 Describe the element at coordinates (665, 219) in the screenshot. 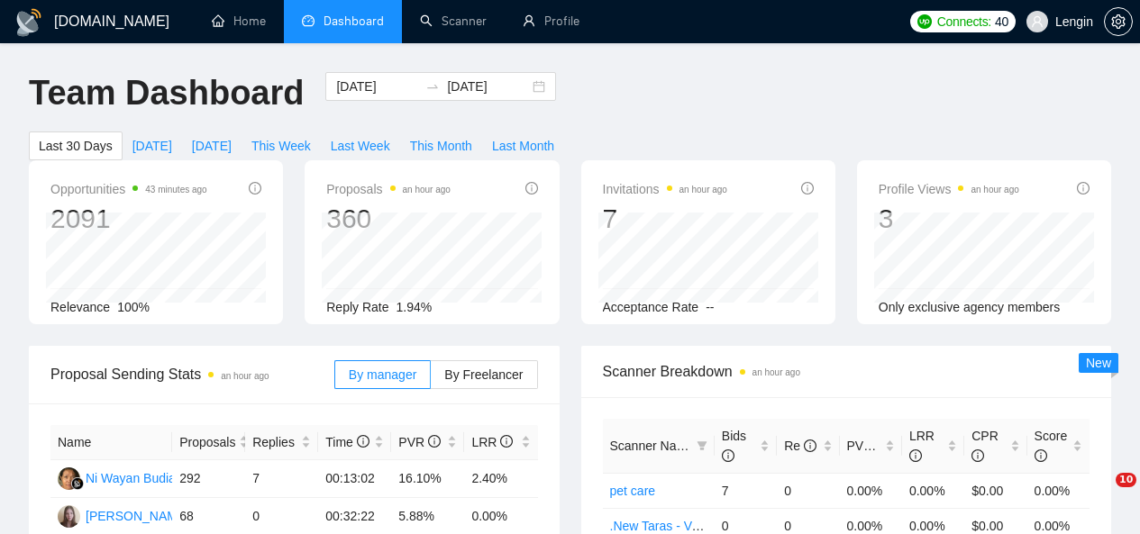

I see `div: 7` at that location.